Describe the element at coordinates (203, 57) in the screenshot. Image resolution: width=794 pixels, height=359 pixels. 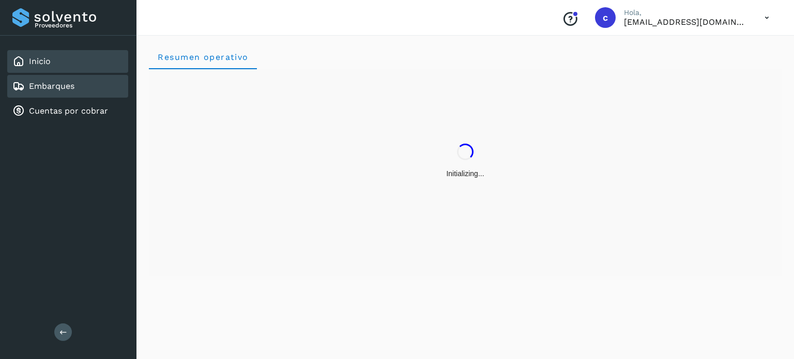
I see `span: Resumen operativo` at that location.